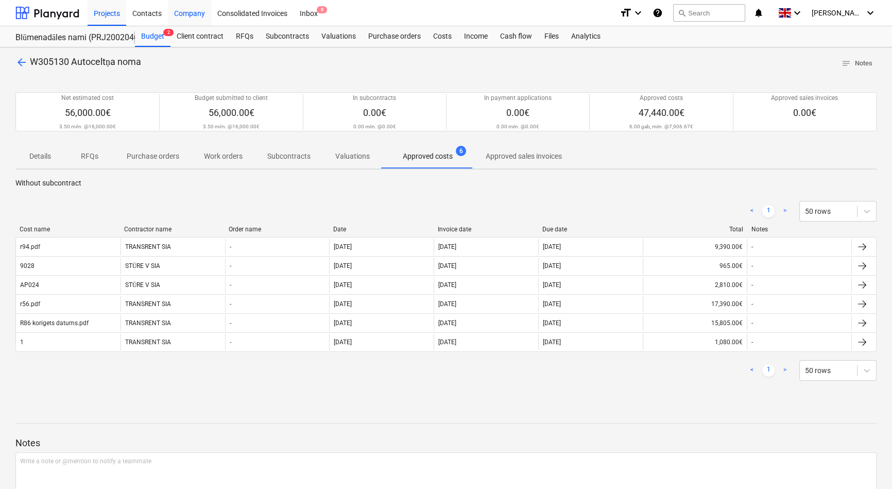 The height and width of the screenshot is (489, 892). Describe the element at coordinates (590, 229) in the screenshot. I see `div: Due date` at that location.